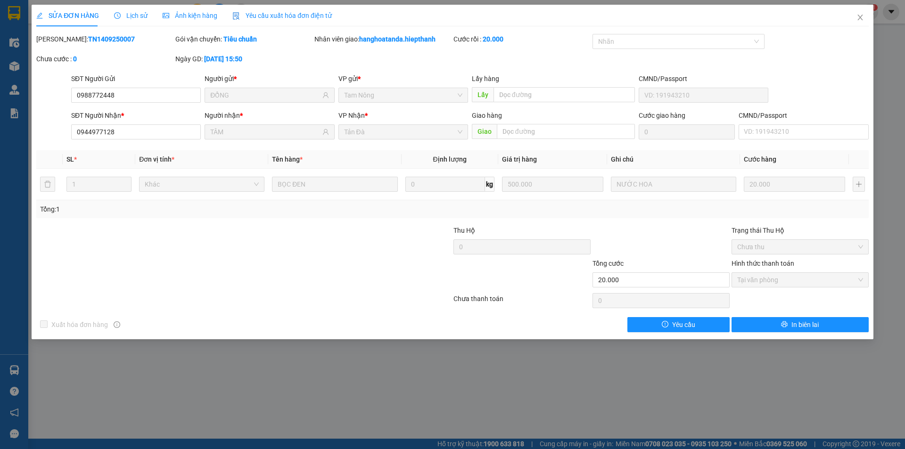  What do you see at coordinates (687, 132) in the screenshot?
I see `input: Cước giao hàng` at bounding box center [687, 132].